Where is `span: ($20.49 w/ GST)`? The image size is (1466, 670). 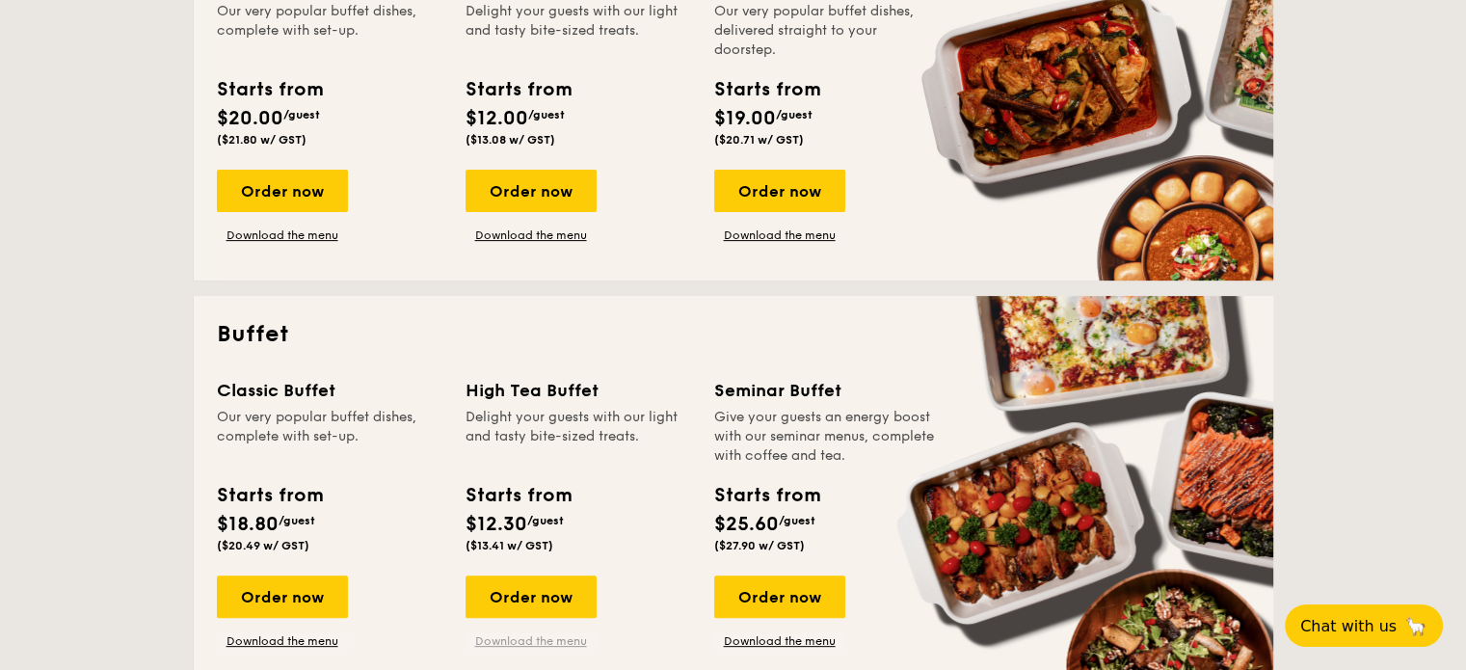
span: ($20.49 w/ GST) is located at coordinates (263, 546).